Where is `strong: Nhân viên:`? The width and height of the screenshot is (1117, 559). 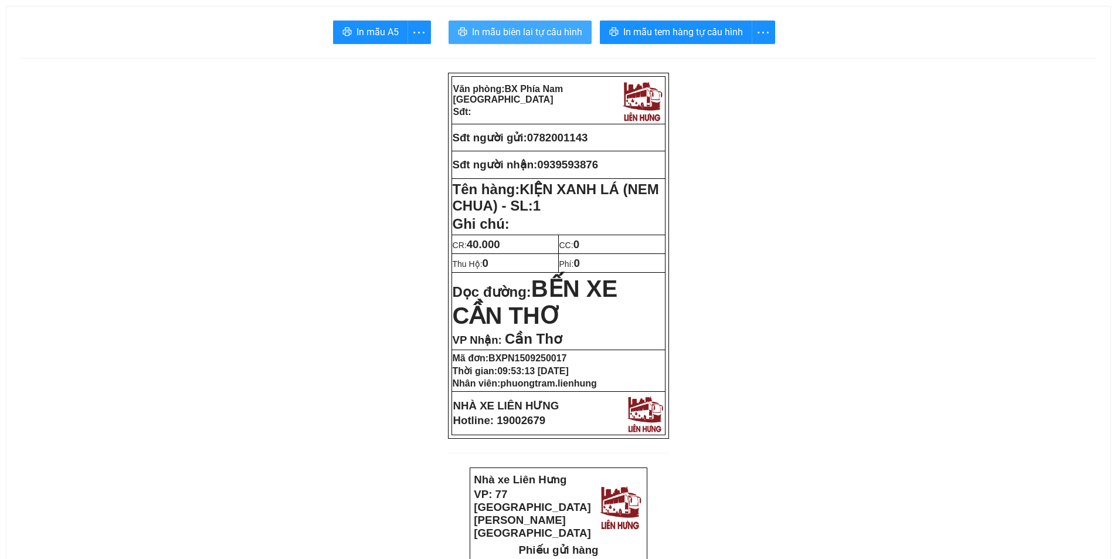
strong: Nhân viên: is located at coordinates (525, 383).